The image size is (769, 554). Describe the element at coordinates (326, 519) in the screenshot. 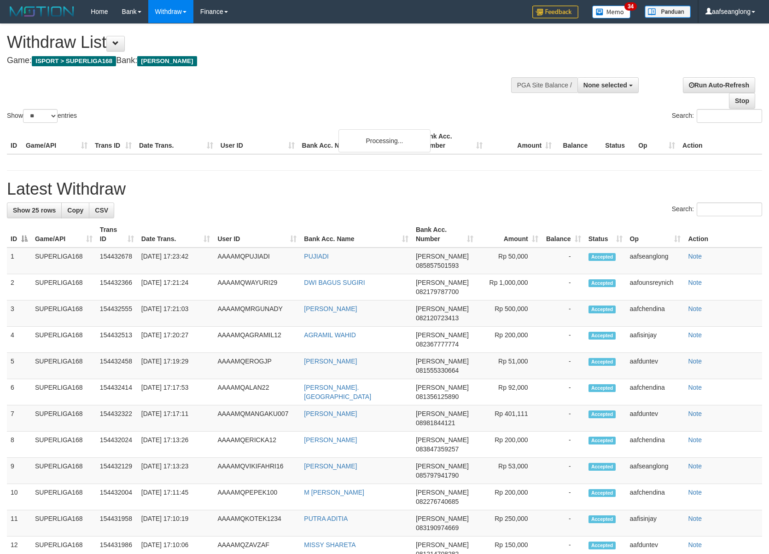

I see `a: PUTRA ADITIA` at that location.